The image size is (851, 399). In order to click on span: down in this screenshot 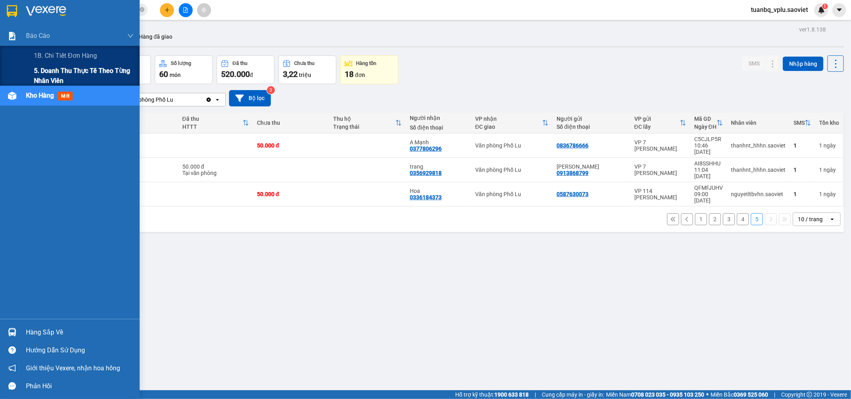, I will do `click(130, 36)`.